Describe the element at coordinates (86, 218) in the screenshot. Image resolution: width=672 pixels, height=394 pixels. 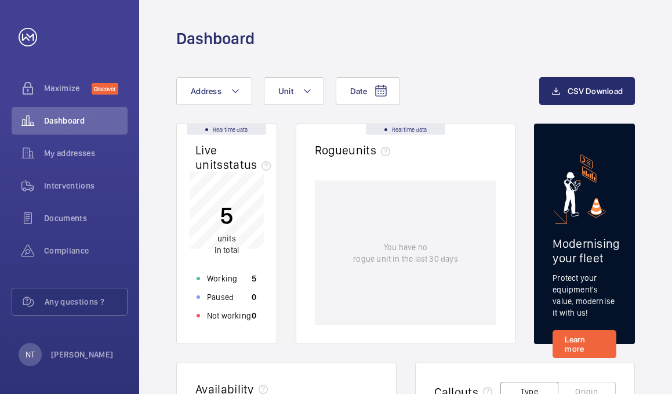
I see `span: Documents` at that location.